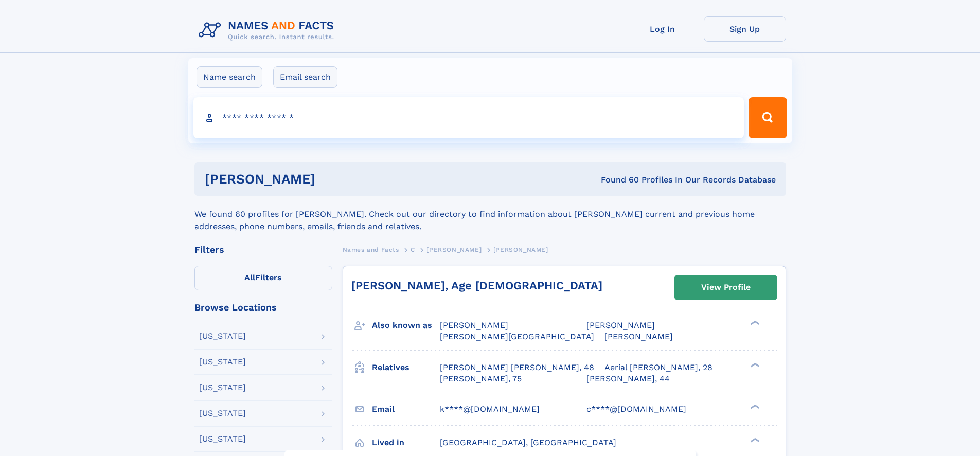  Describe the element at coordinates (305, 77) in the screenshot. I see `label: Email search` at that location.